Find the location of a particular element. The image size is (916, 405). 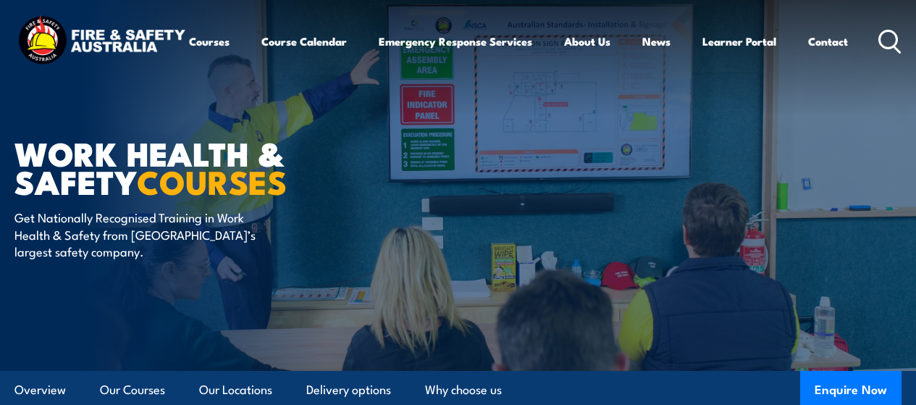

a: Emergency Response Services is located at coordinates (456, 41).